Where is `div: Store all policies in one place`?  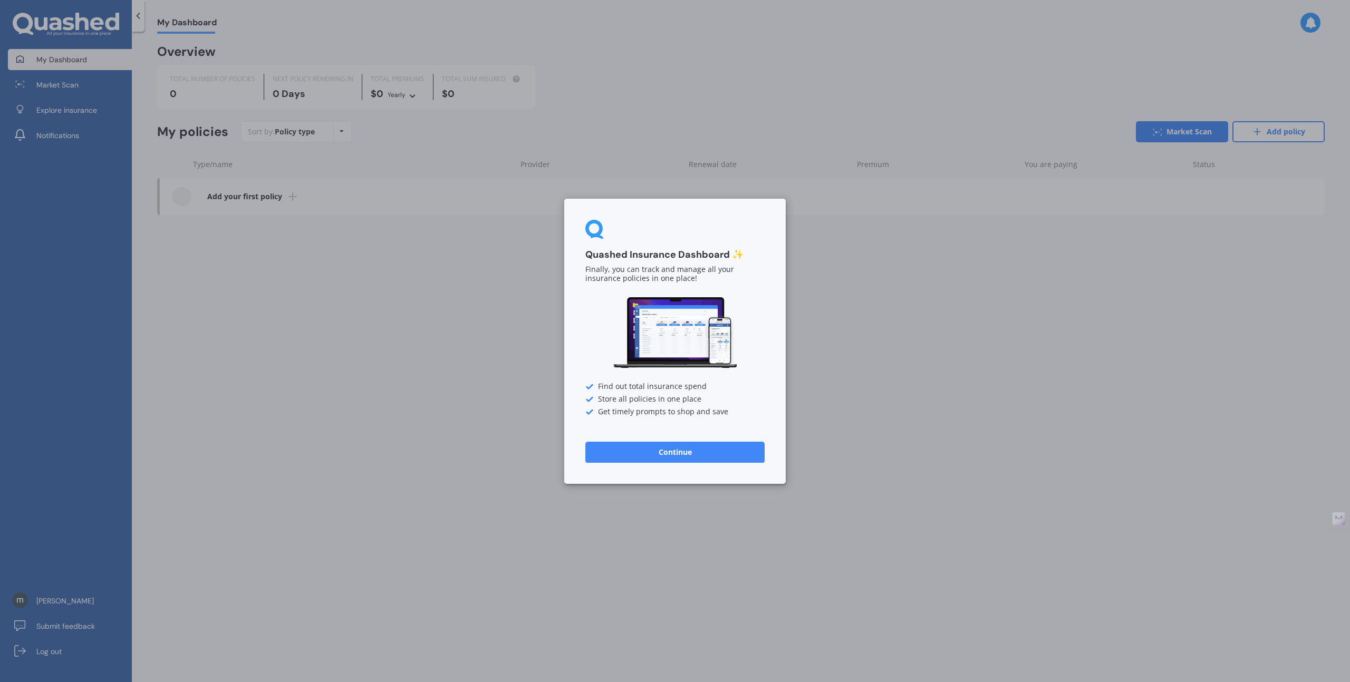 div: Store all policies in one place is located at coordinates (675, 399).